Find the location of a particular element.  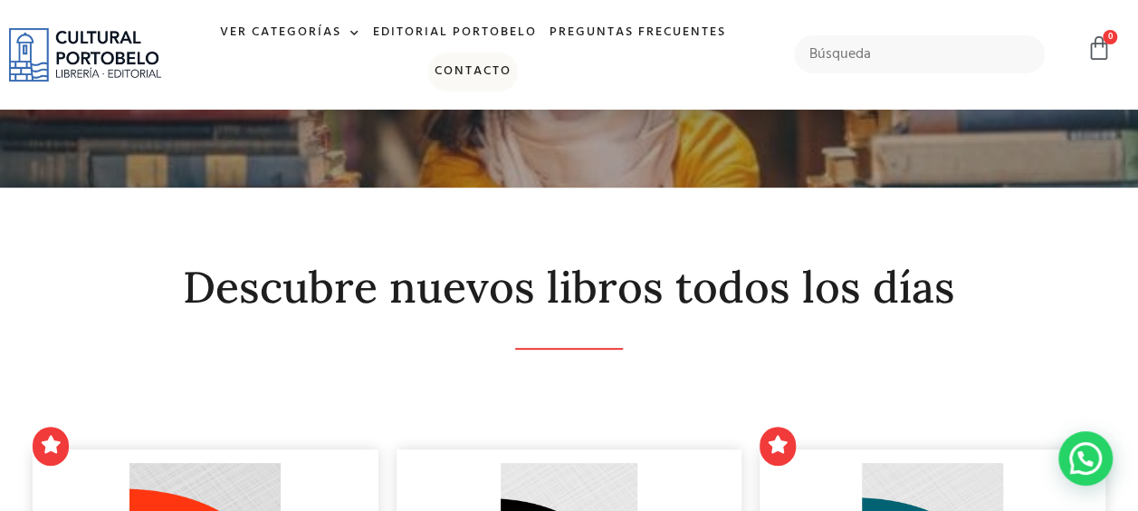

a: Contacto is located at coordinates (473, 72).